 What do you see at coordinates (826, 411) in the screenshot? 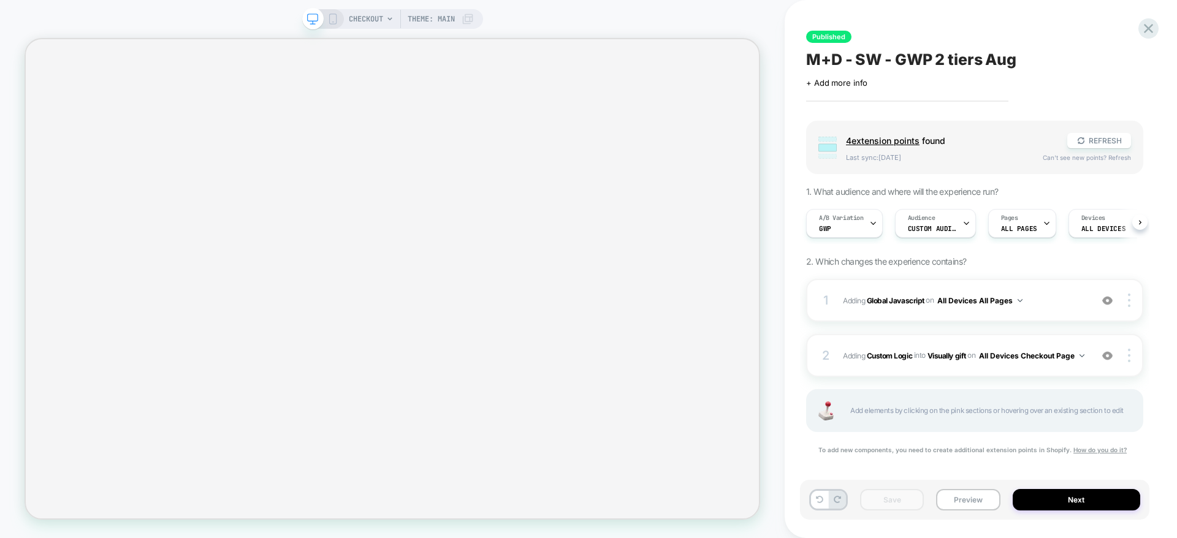
I see `img: Joystick` at bounding box center [826, 411].